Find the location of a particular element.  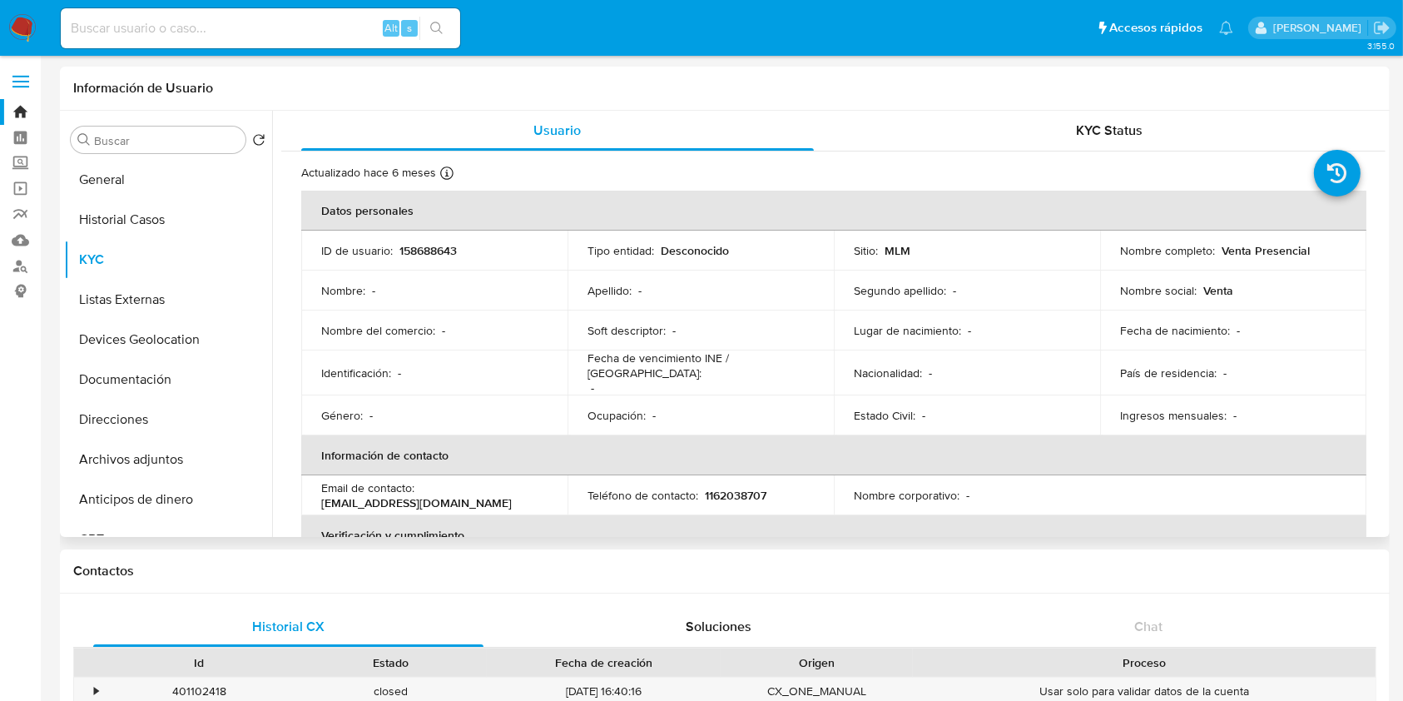

p: Nacionalidad : is located at coordinates (888, 373).